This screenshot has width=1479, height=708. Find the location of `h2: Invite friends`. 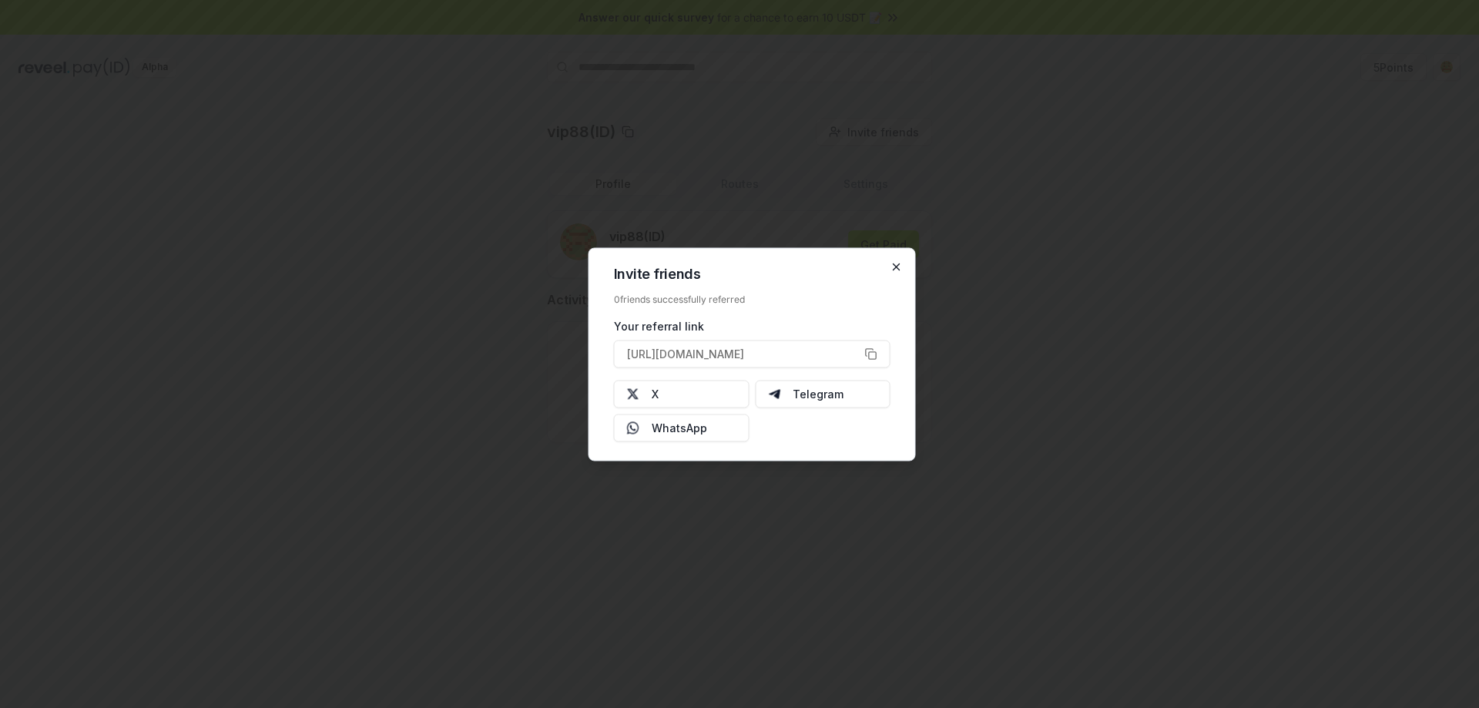

h2: Invite friends is located at coordinates (752, 273).